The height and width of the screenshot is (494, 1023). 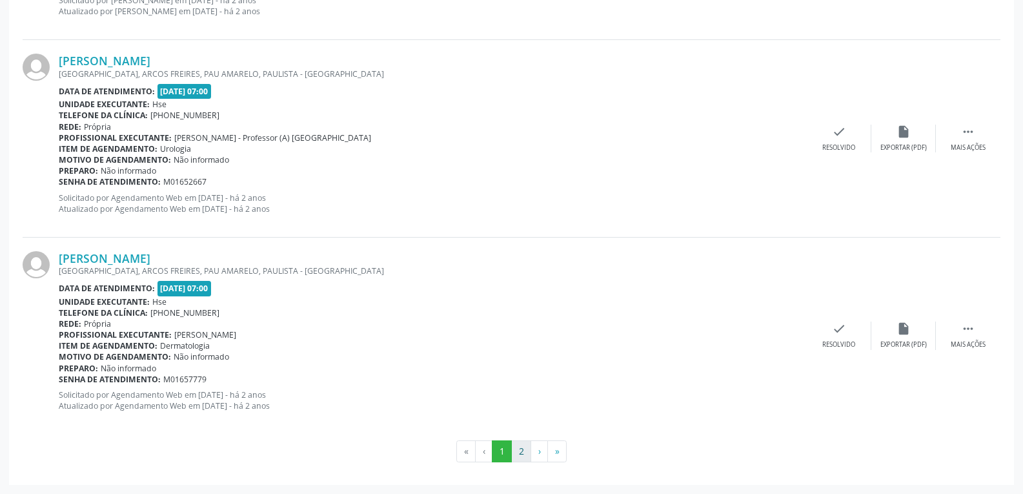 What do you see at coordinates (539, 451) in the screenshot?
I see `button: Go to next page` at bounding box center [539, 451].